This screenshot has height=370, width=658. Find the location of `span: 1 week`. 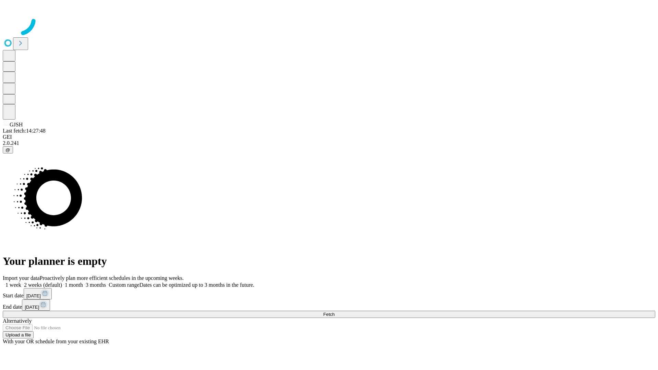

span: 1 week is located at coordinates (13, 285).